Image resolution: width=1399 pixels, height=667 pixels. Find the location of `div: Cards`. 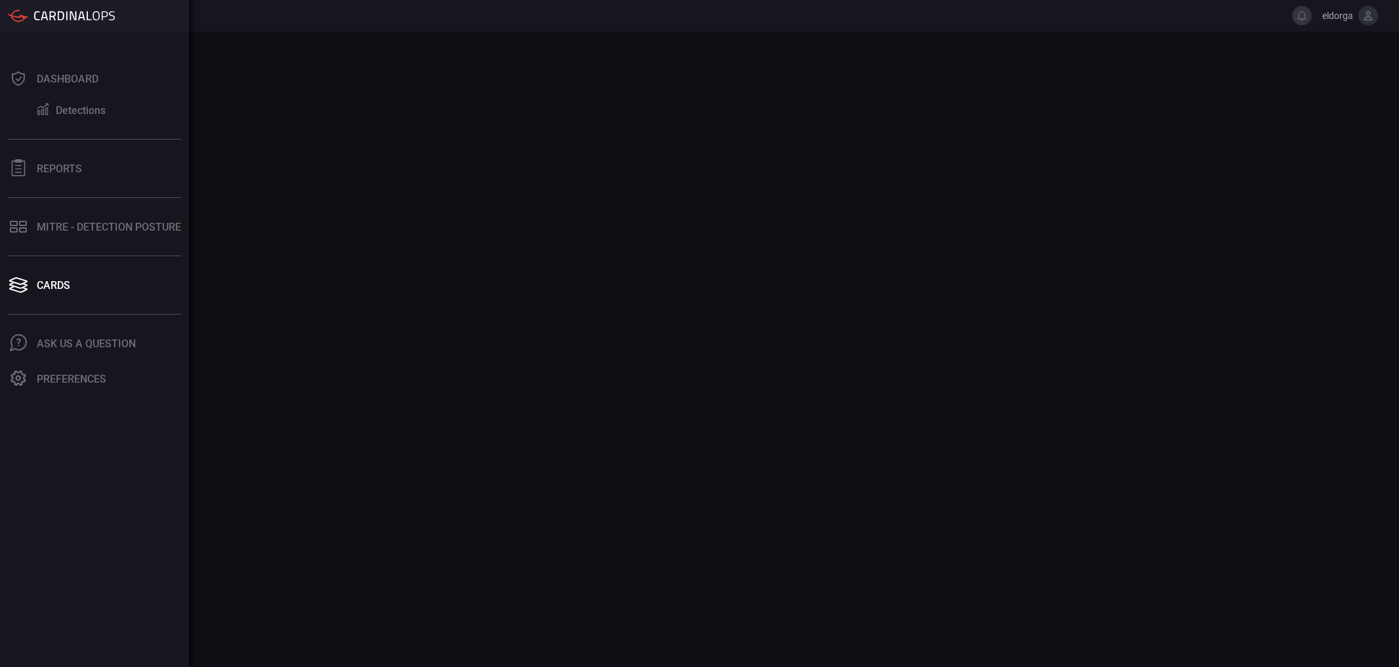

div: Cards is located at coordinates (53, 285).